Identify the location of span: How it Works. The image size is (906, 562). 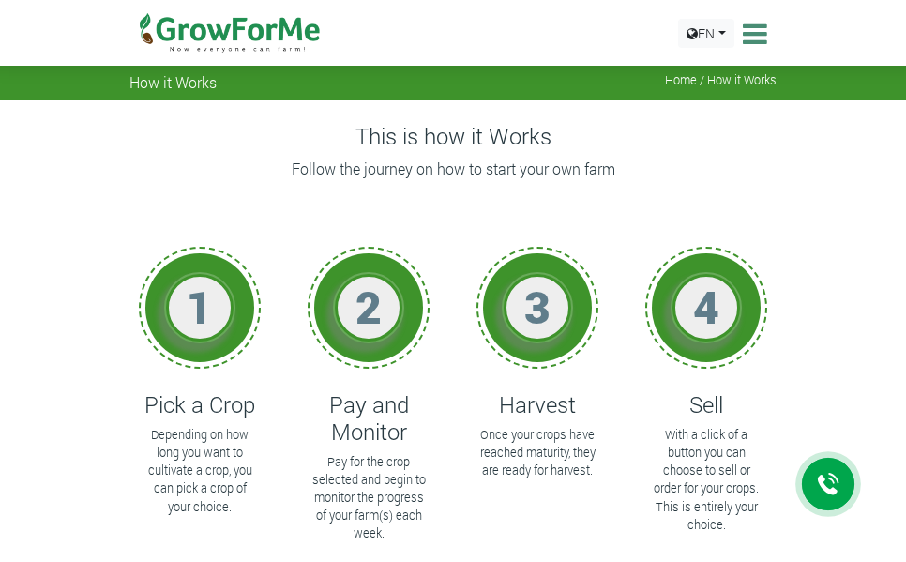
(173, 82).